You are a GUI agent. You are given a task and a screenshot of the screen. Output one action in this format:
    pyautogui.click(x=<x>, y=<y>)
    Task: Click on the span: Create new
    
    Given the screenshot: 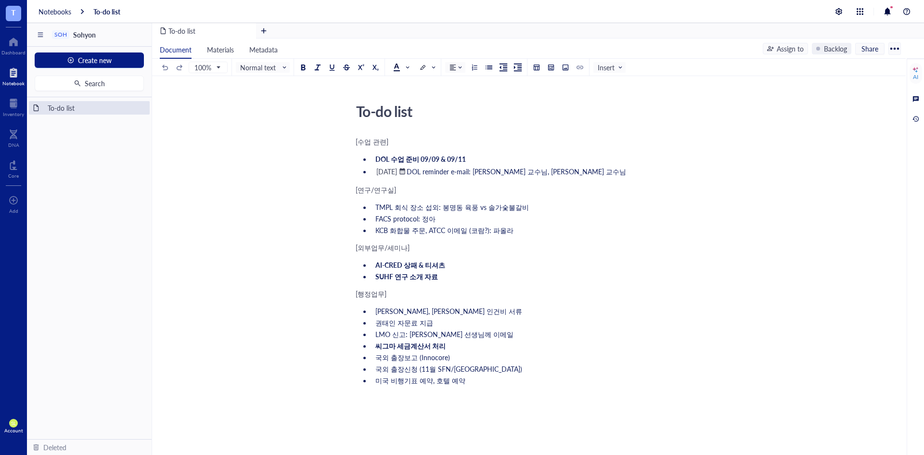 What is the action you would take?
    pyautogui.click(x=95, y=60)
    